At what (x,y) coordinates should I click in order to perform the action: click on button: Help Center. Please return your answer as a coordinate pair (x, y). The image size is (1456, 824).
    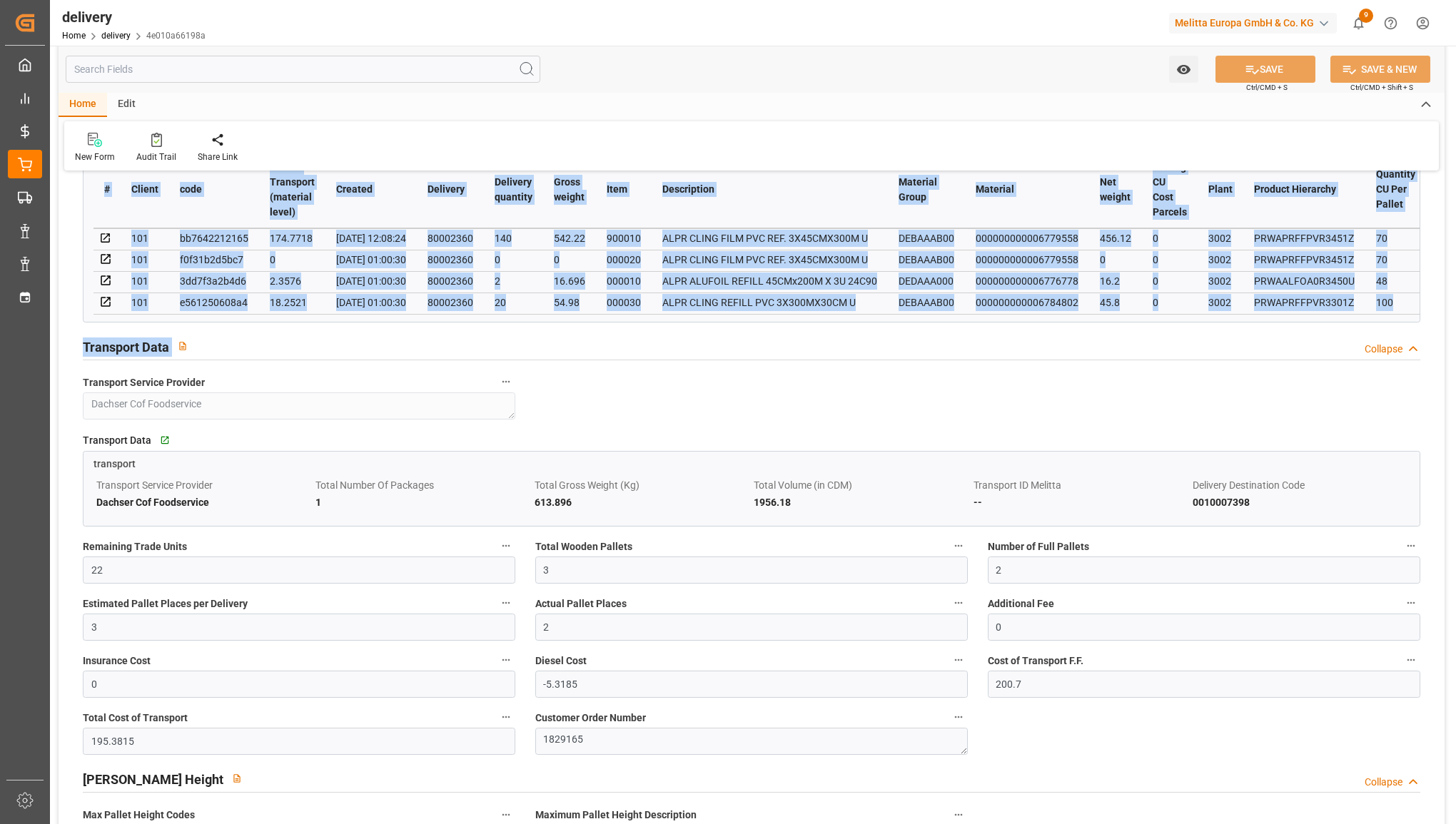
    Looking at the image, I should click on (1390, 23).